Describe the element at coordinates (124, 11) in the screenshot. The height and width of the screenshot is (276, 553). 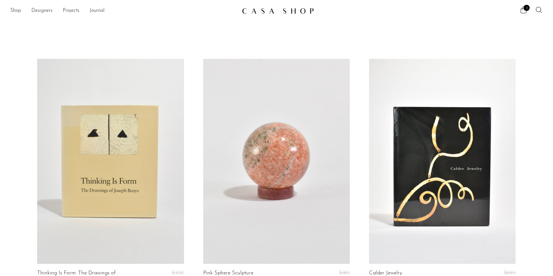
I see `nav: Desktop navigation` at that location.